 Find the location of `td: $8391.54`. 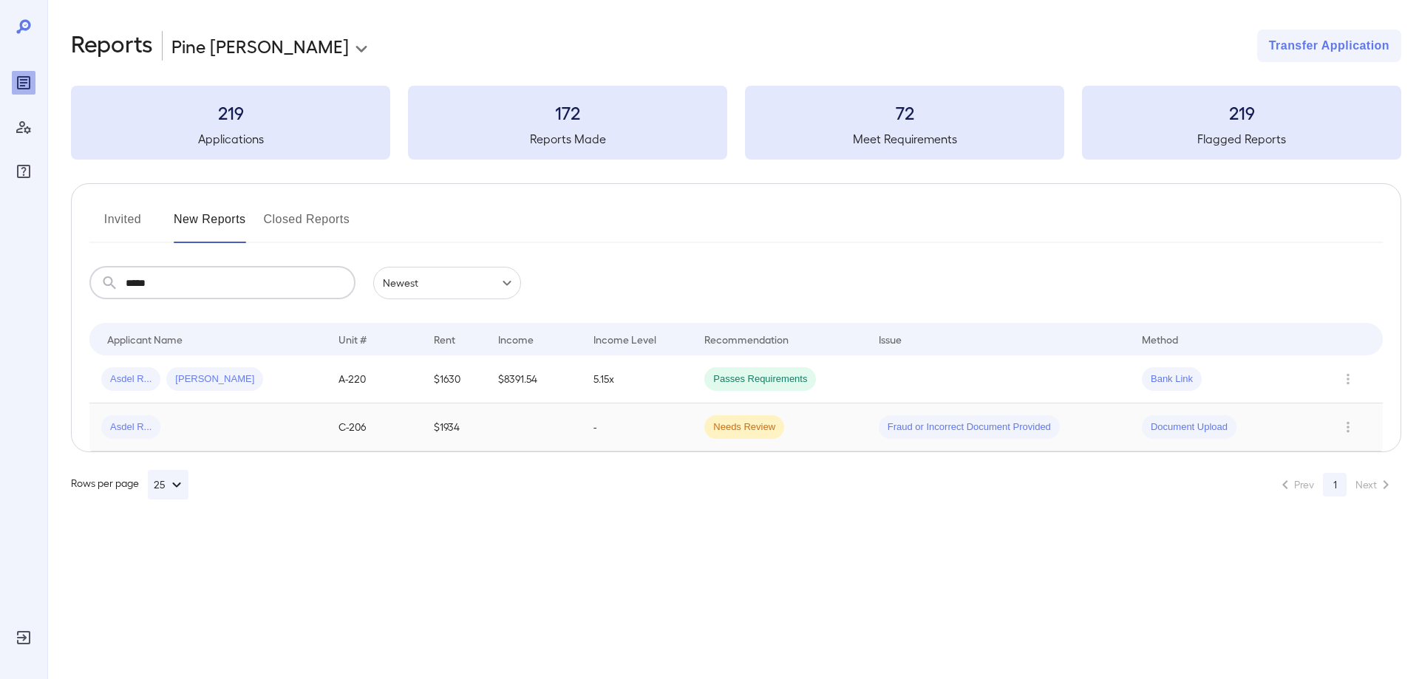

td: $8391.54 is located at coordinates (533, 379).